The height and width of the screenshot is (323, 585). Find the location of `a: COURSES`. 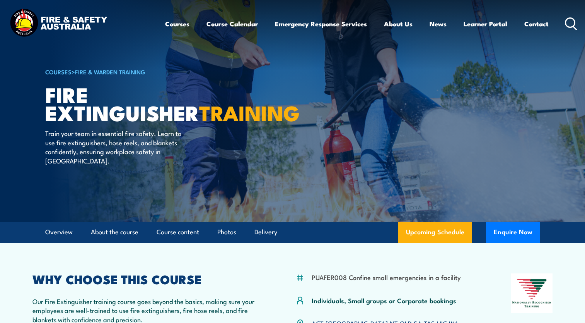

a: COURSES is located at coordinates (58, 72).